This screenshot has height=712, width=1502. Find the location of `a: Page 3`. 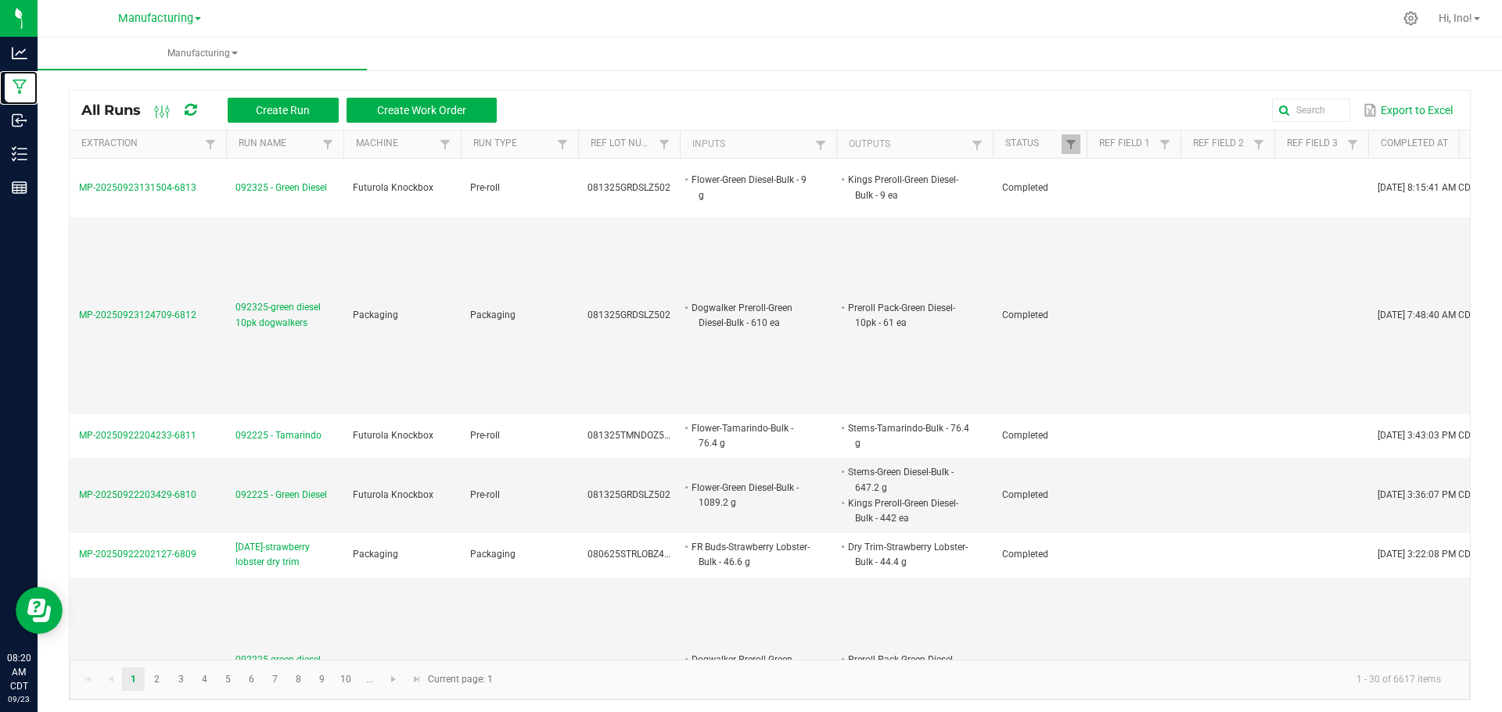

a: Page 3 is located at coordinates (181, 680).